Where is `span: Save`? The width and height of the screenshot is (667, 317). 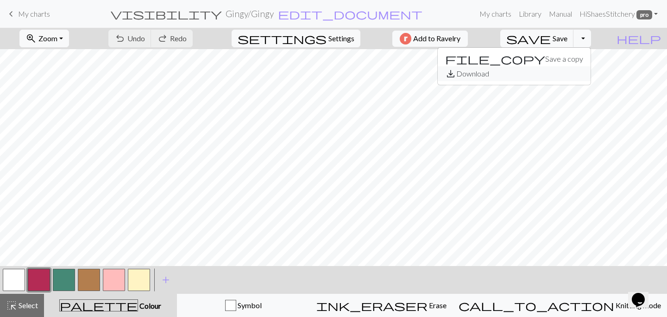
span: Save is located at coordinates (560, 38).